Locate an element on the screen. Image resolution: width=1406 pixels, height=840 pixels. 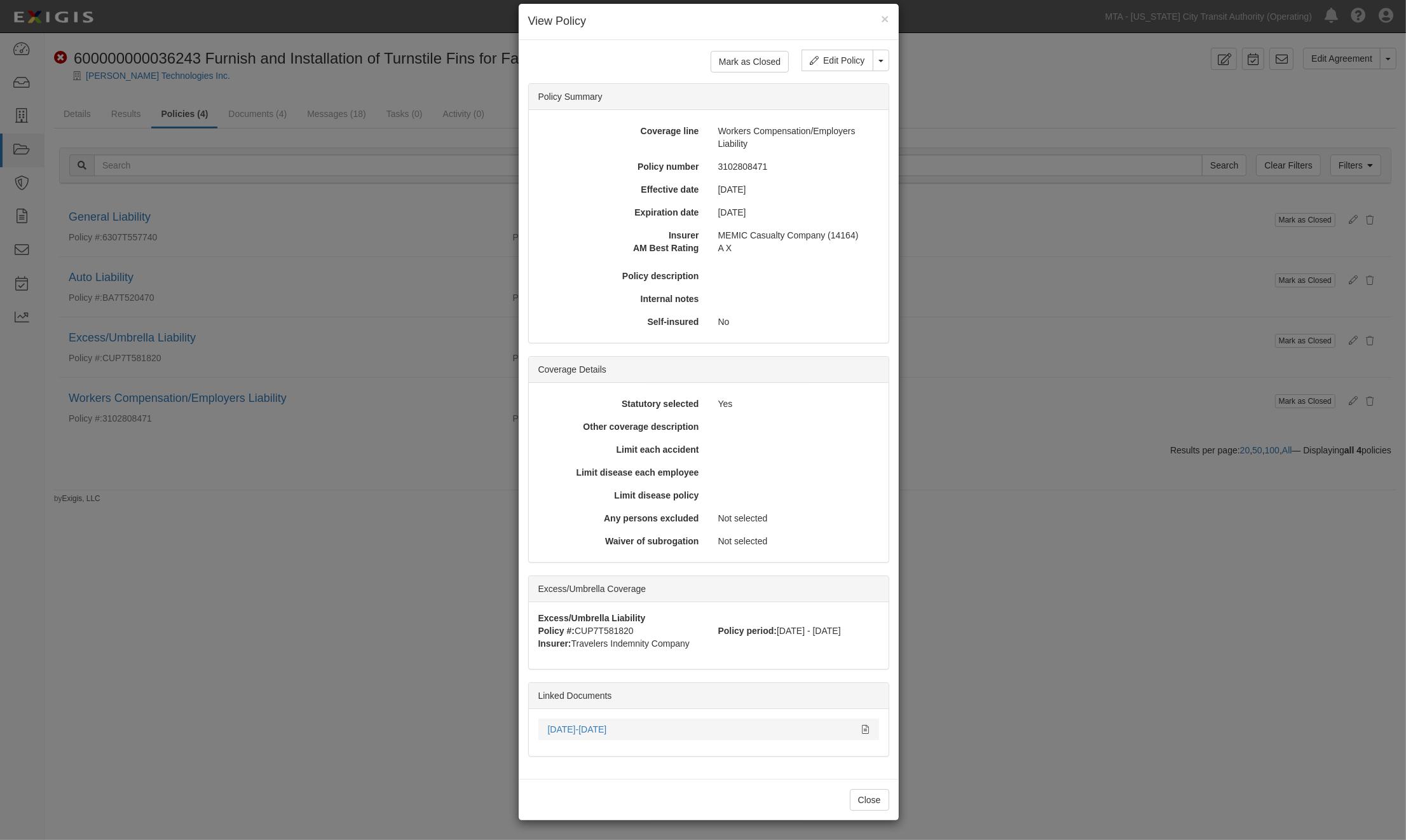
div: No is located at coordinates (796, 322).